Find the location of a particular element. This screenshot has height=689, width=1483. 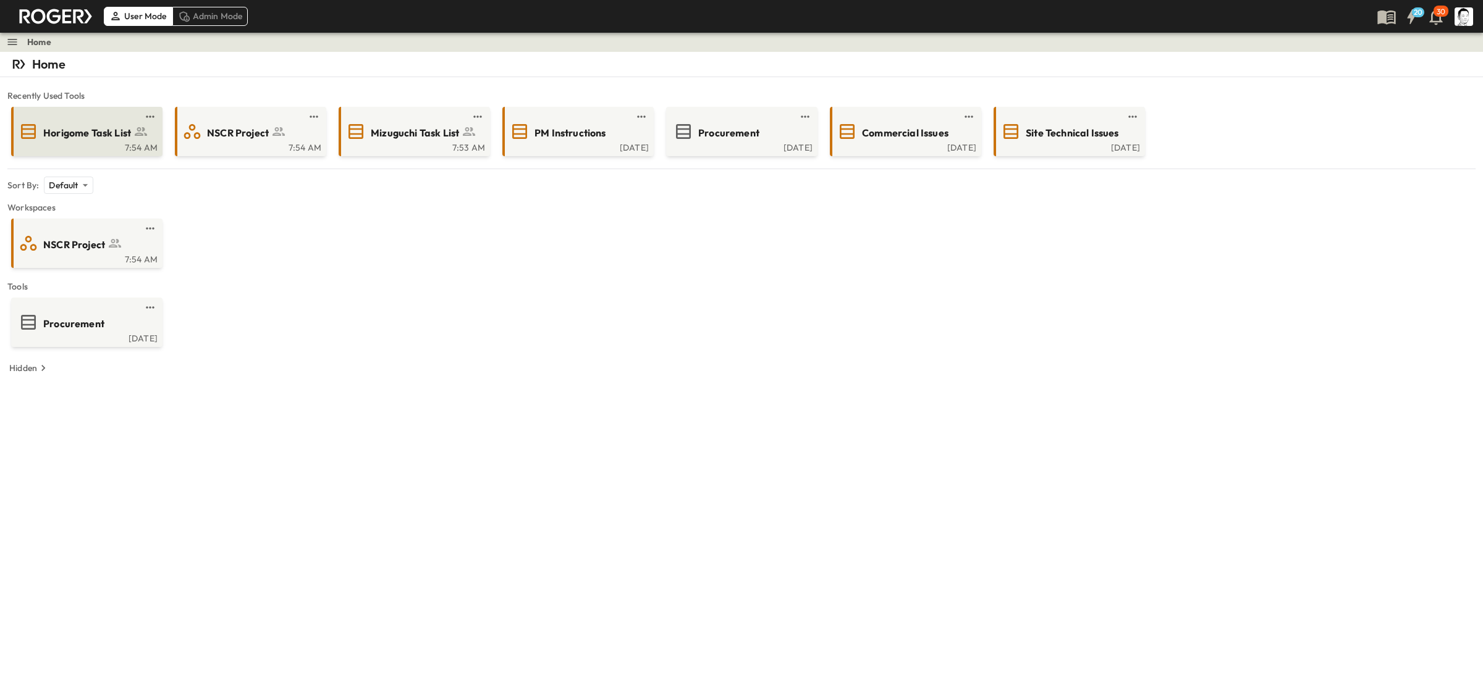

div: Default is located at coordinates (68, 185).